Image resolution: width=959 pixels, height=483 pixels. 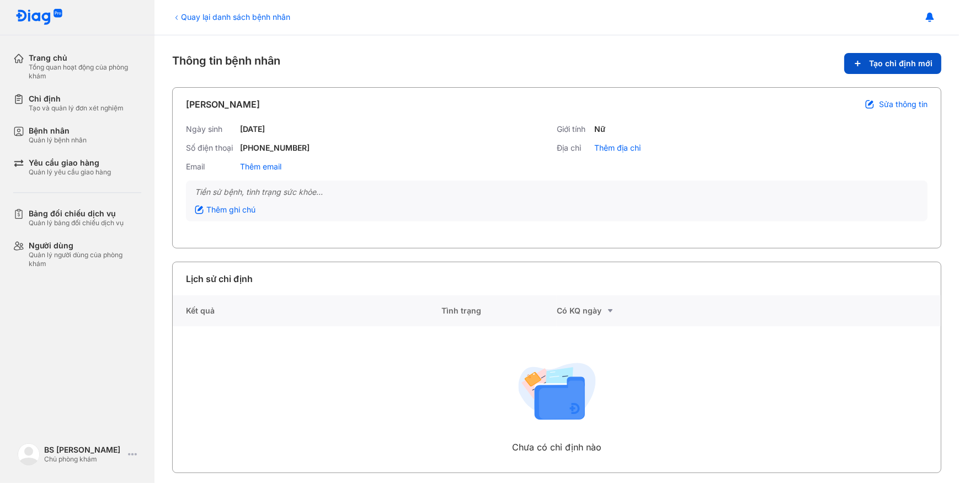 What do you see at coordinates (614, 311) in the screenshot?
I see `div: Có KQ ngày` at bounding box center [614, 311].